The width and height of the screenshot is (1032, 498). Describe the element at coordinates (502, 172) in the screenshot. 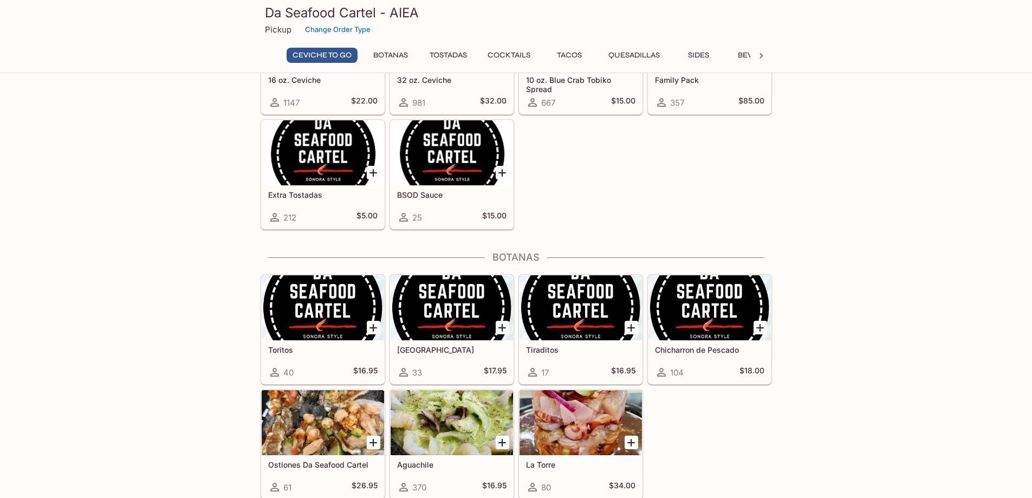

I see `button: Add BSOD Sauce` at that location.